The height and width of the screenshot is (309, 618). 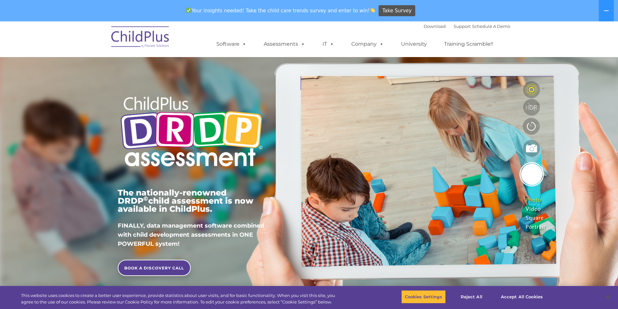 I want to click on a: Company, so click(x=368, y=44).